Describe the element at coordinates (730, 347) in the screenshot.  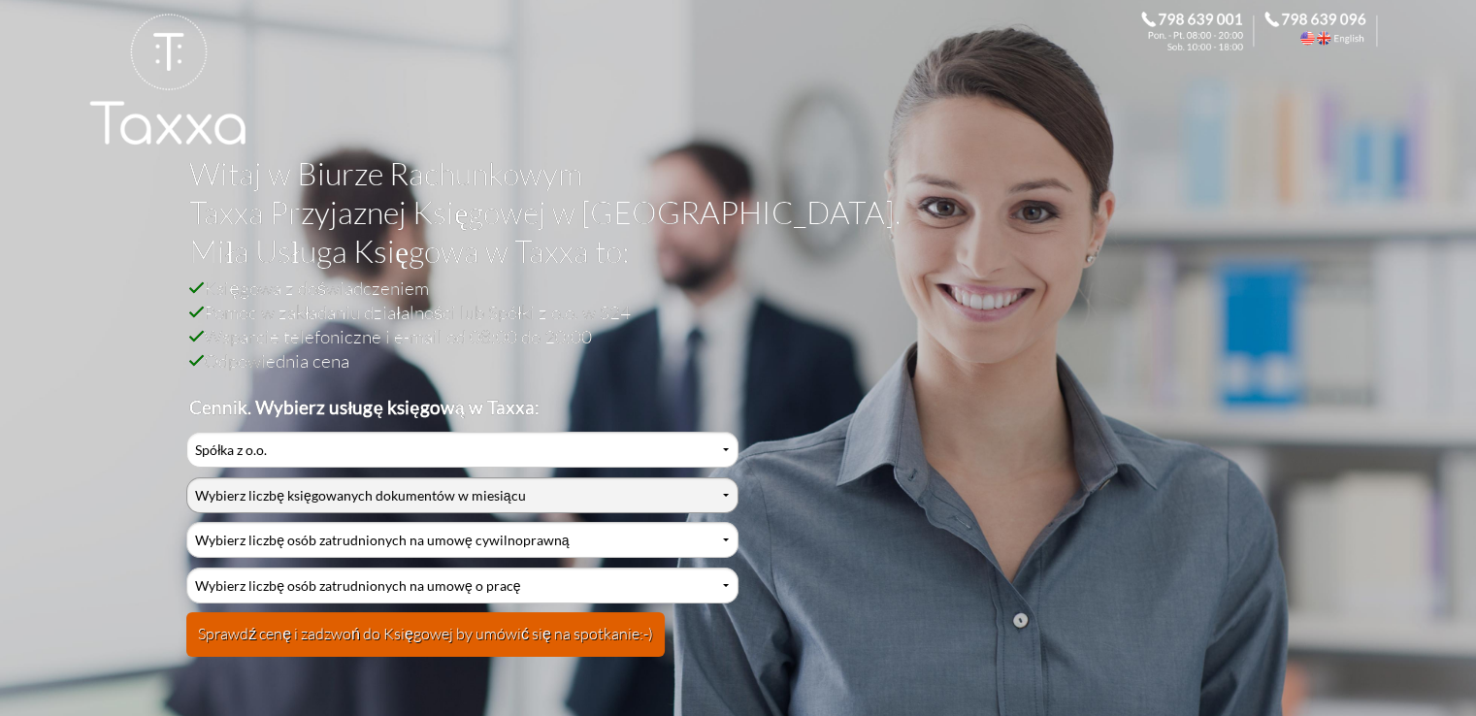
I see `h2: Księgowa z doświadczeniem Pomoc w zakładaniu działalności lub Spółki z o.o. w S24 Wsparcie telefo...` at that location.